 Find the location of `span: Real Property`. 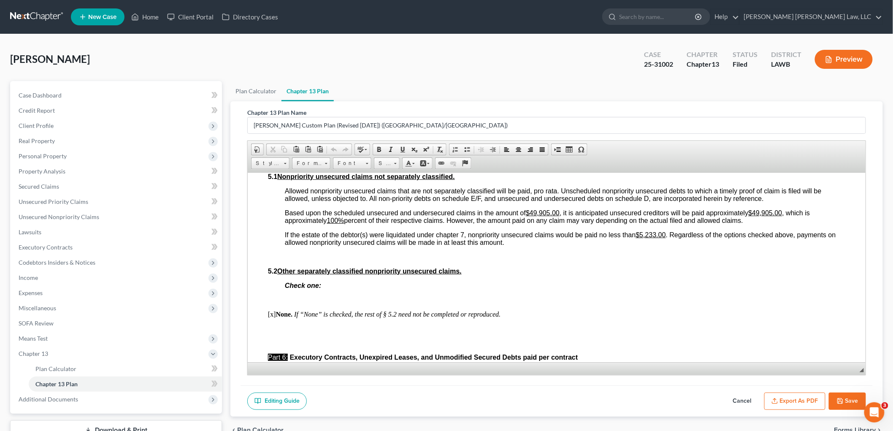

span: Real Property is located at coordinates (37, 141).